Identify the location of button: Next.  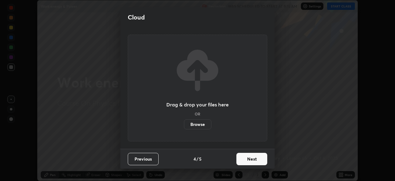
(252, 159).